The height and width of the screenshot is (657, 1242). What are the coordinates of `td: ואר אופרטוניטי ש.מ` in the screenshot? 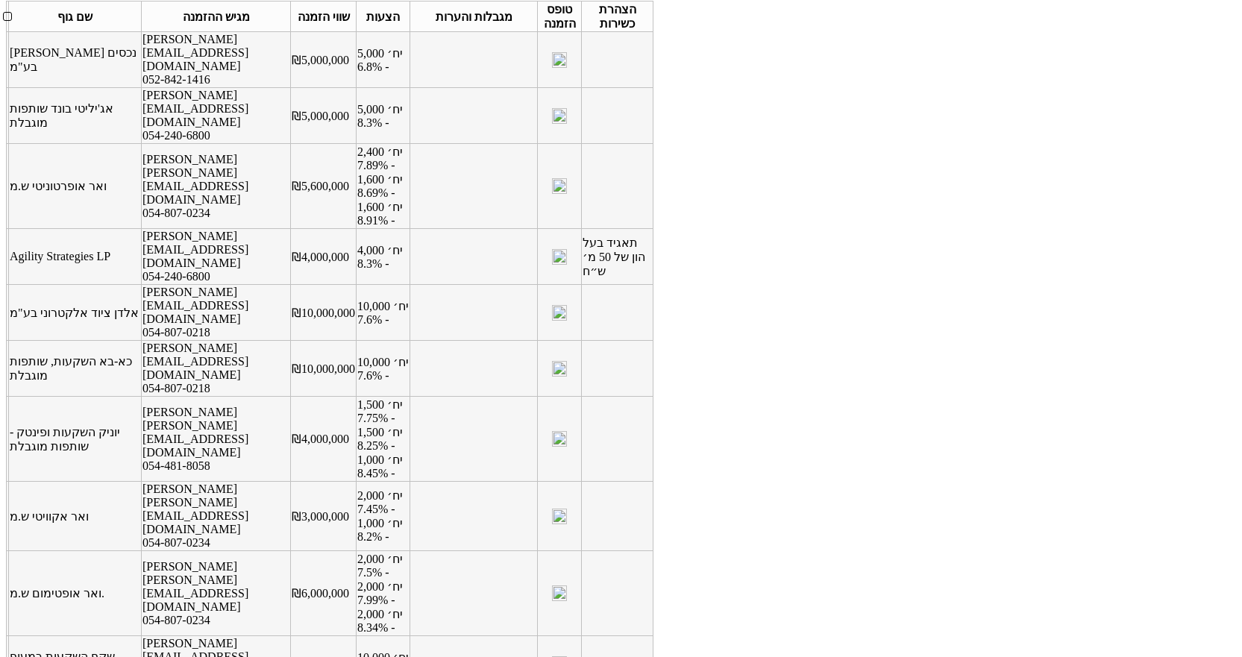 It's located at (75, 186).